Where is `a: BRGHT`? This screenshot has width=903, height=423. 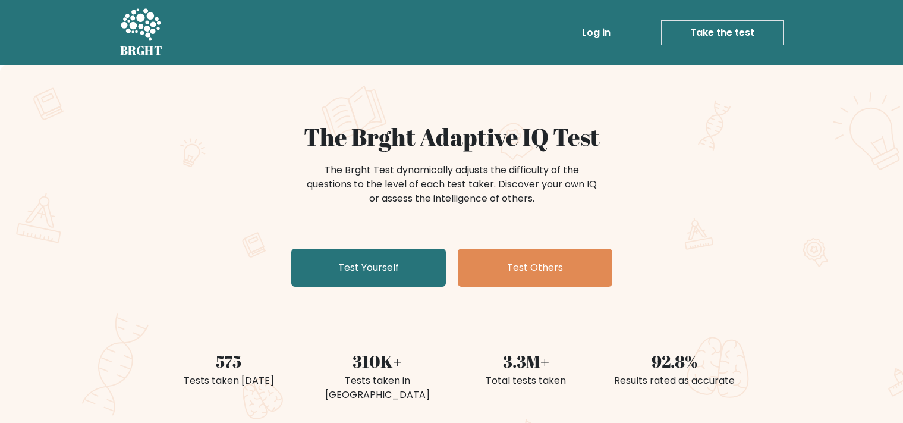
a: BRGHT is located at coordinates (142, 33).